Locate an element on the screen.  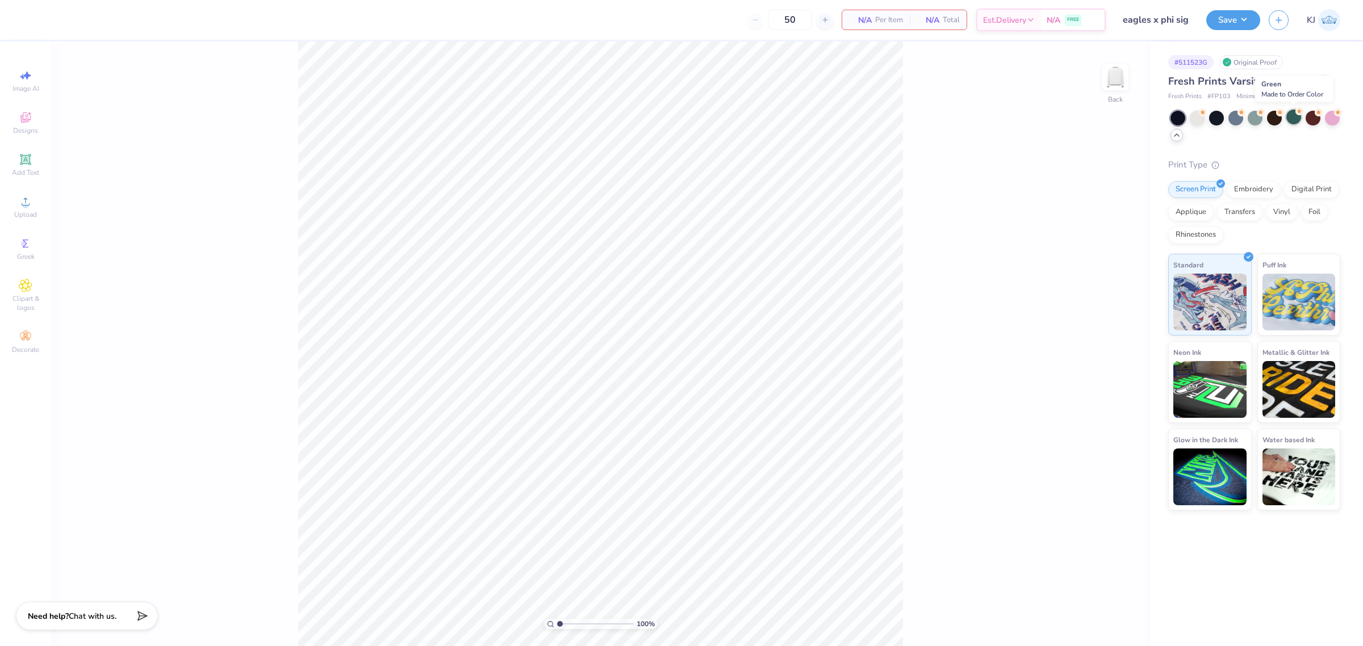
span: Greek is located at coordinates (26, 257).